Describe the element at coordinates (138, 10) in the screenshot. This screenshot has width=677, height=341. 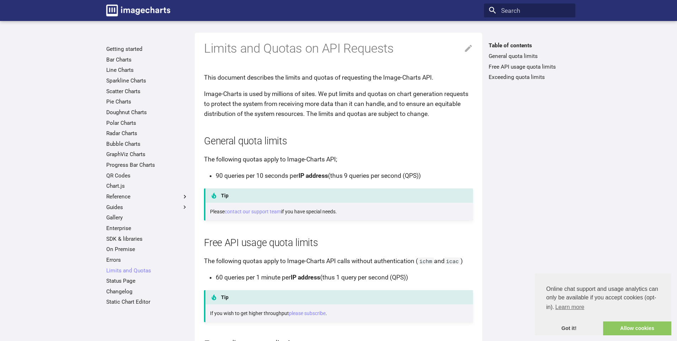
I see `a: Image-Charts documentation` at that location.